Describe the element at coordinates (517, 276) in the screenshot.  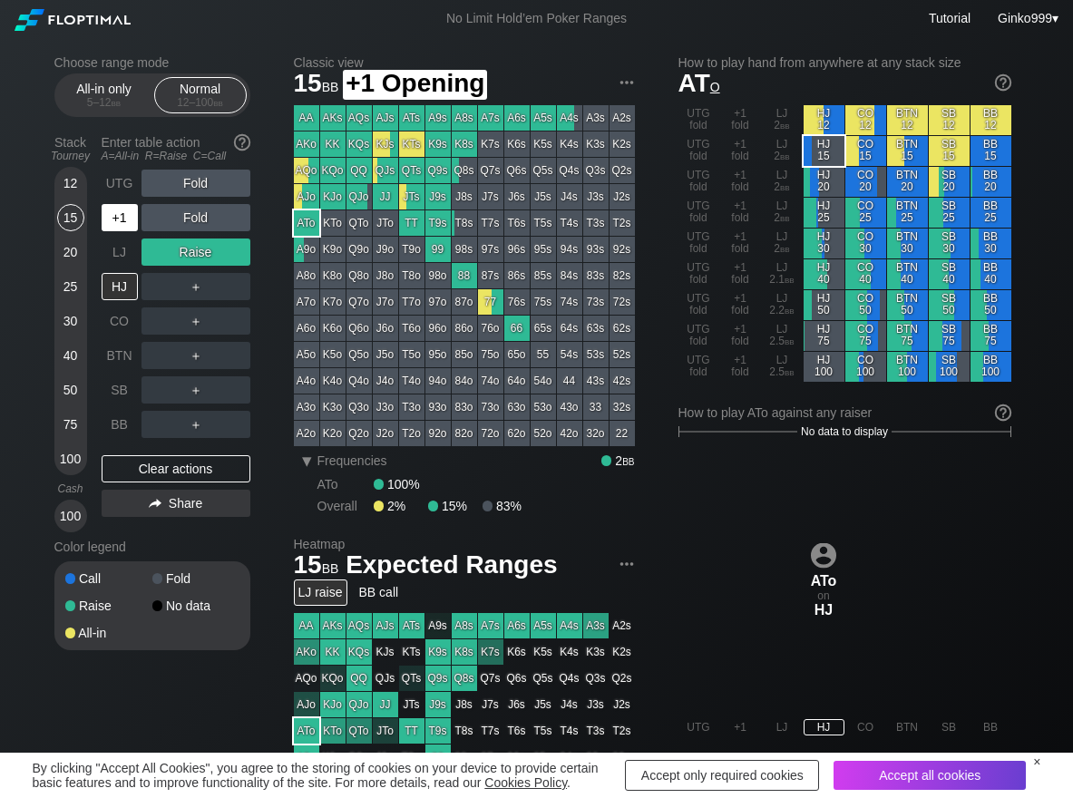
I see `div: 86s` at that location.